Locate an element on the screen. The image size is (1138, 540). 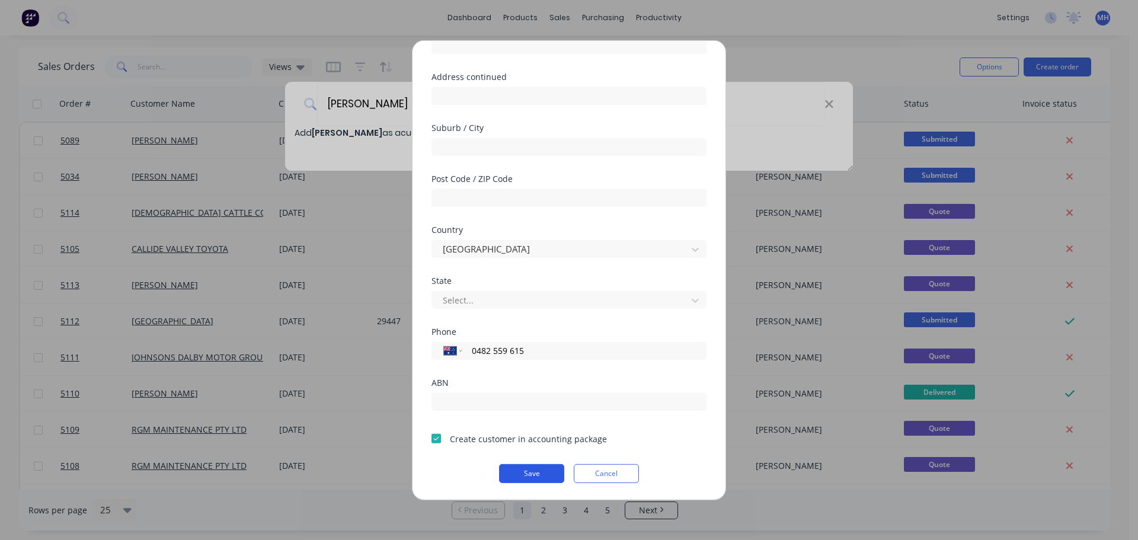
button: Cancel is located at coordinates (606, 473).